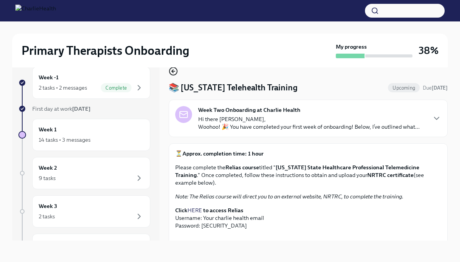 The height and width of the screenshot is (262, 460). What do you see at coordinates (36, 11) in the screenshot?
I see `img: CharlieHealth` at bounding box center [36, 11].